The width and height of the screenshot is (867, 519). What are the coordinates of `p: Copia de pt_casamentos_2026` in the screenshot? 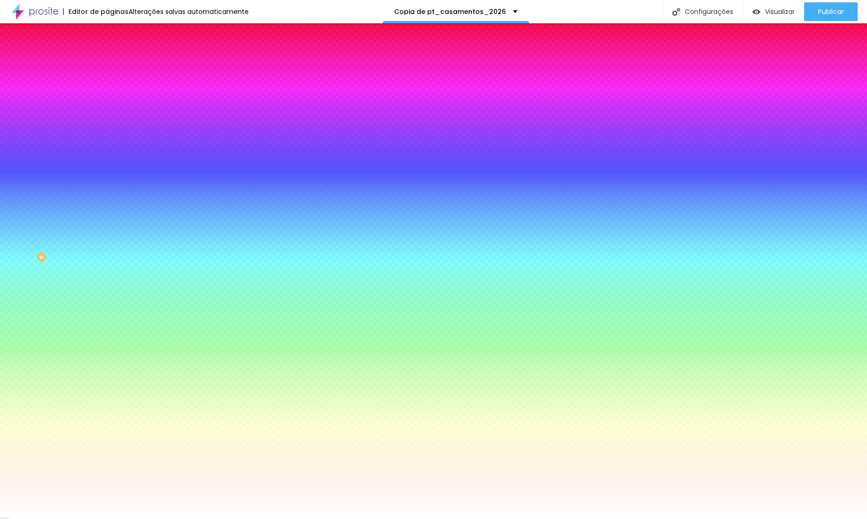 It's located at (450, 12).